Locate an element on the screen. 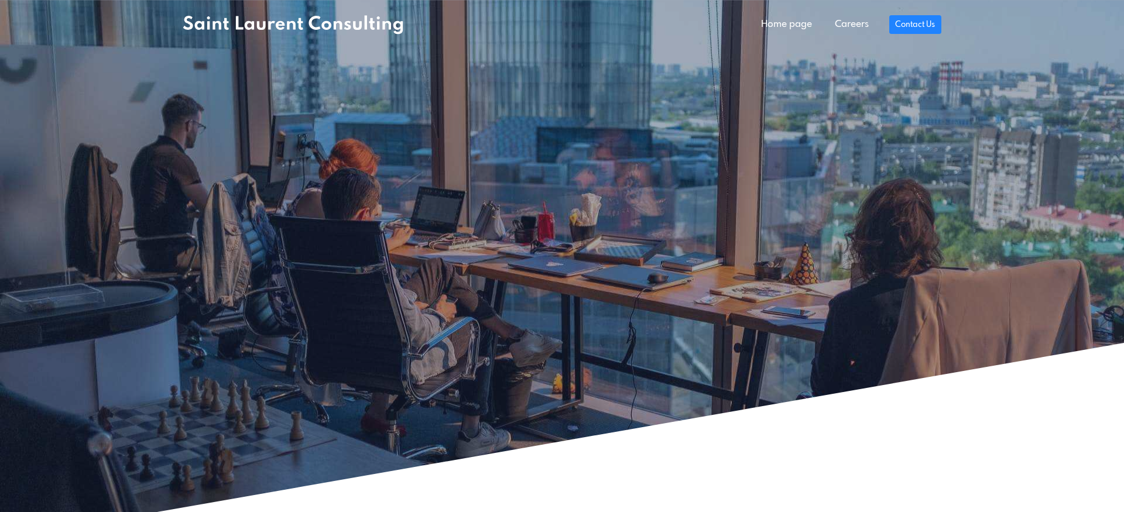  a: Contact Us is located at coordinates (915, 25).